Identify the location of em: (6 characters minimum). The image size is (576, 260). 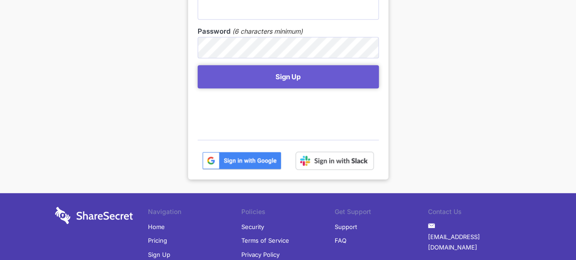
(267, 31).